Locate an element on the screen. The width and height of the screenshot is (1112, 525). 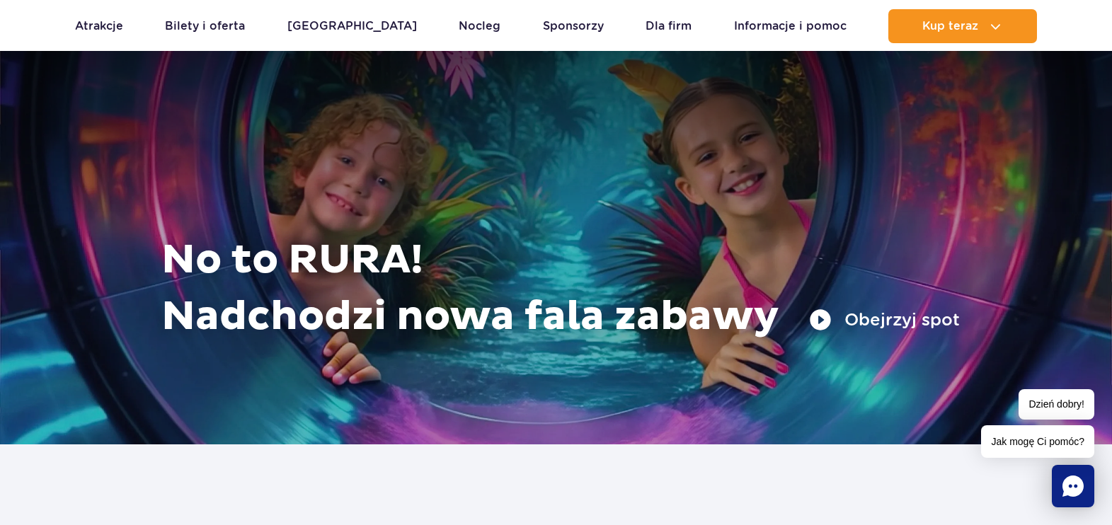
a: Atrakcje is located at coordinates (99, 26).